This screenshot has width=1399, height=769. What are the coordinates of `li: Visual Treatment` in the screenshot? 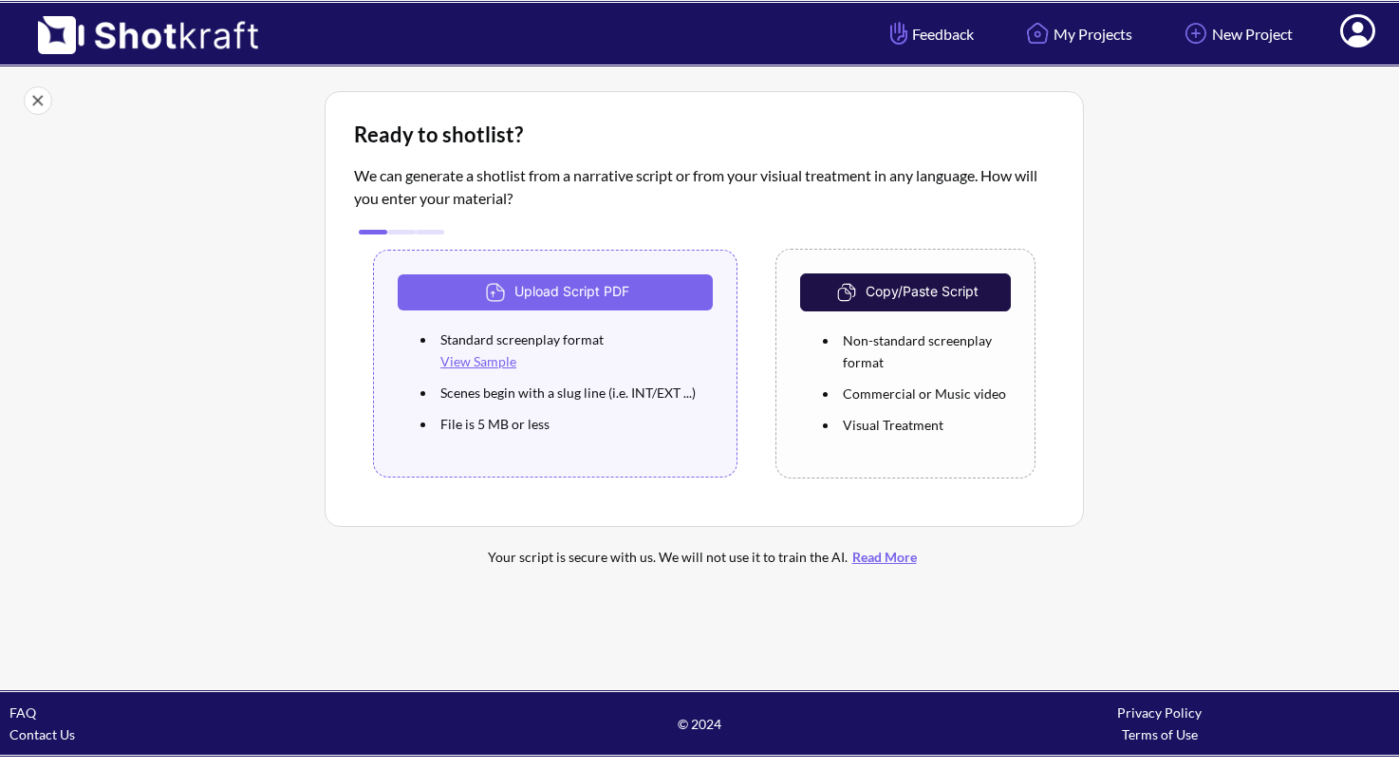 It's located at (925, 424).